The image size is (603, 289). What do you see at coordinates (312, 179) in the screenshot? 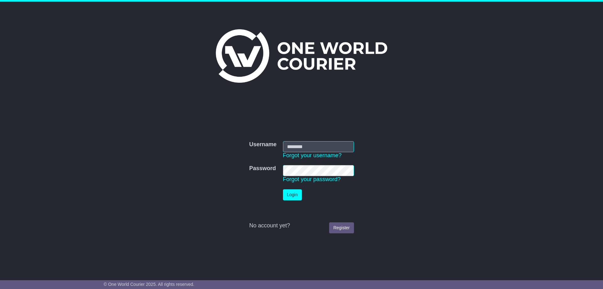
I see `a: Forgot your password?` at bounding box center [312, 179].